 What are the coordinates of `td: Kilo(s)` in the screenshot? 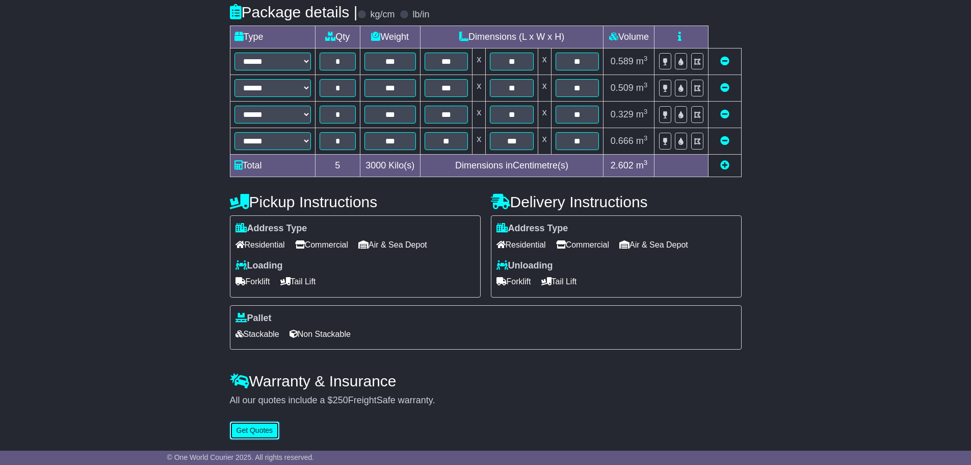 It's located at (390, 166).